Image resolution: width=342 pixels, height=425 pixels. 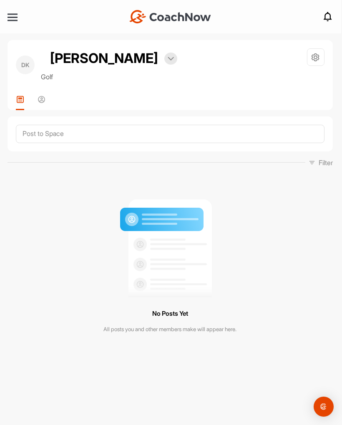 I want to click on div: Open Intercom Messenger, so click(x=324, y=407).